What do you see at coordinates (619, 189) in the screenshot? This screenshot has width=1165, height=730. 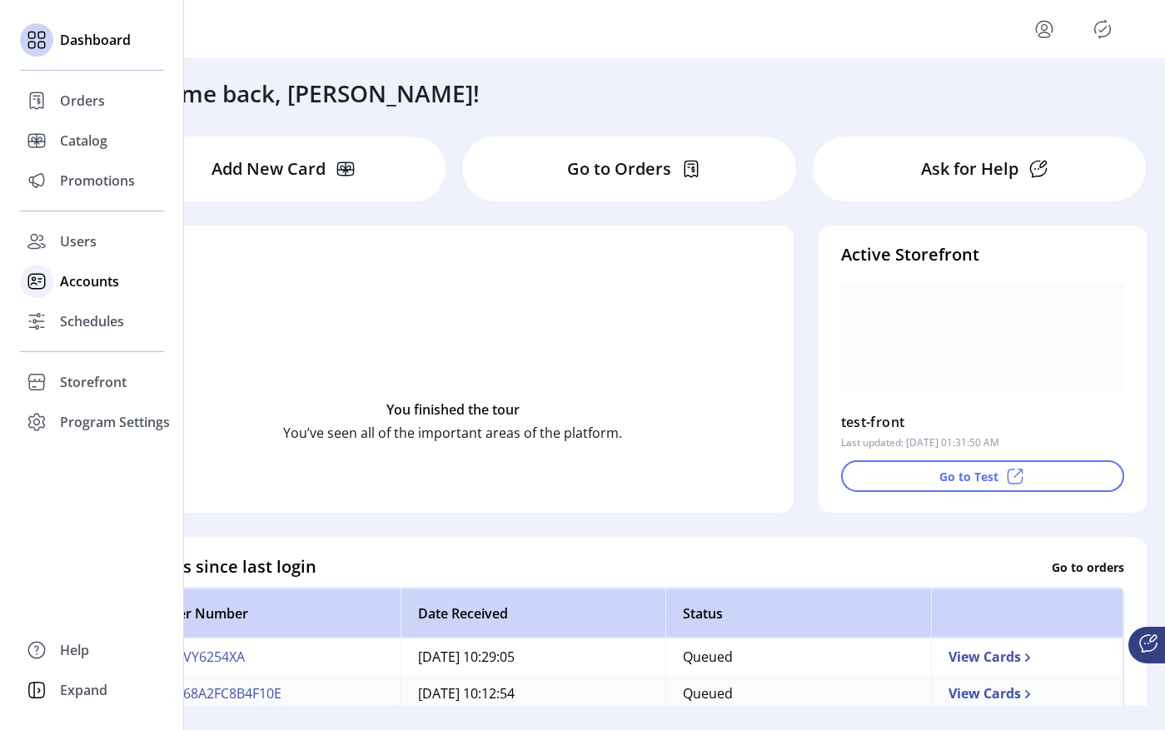 I see `p: Go to Orders` at bounding box center [619, 189].